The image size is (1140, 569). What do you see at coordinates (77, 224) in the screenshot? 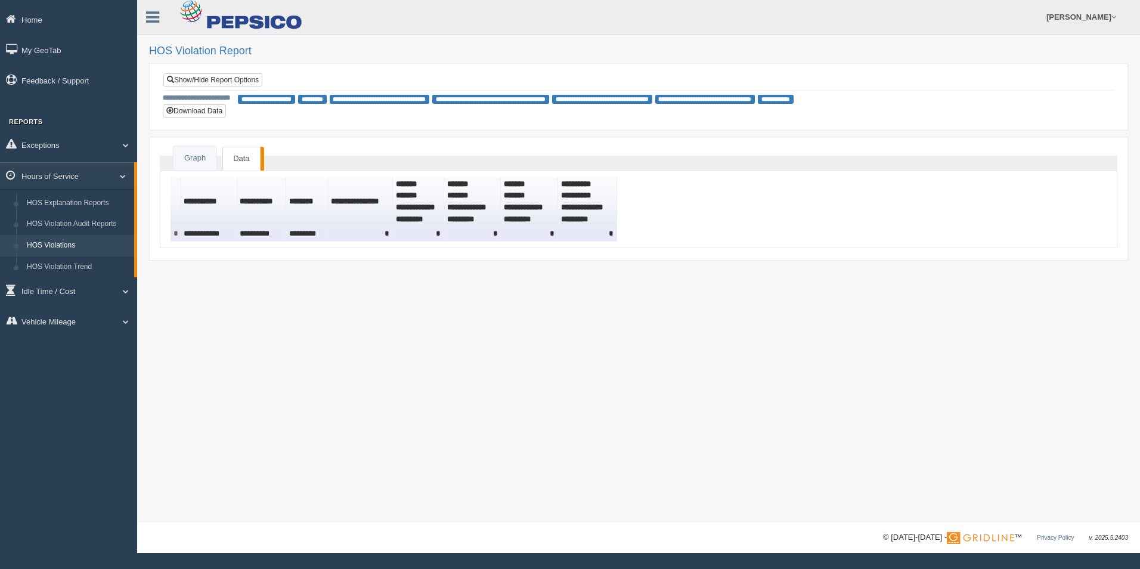
I see `a: HOS Violation Audit Reports` at bounding box center [77, 224].